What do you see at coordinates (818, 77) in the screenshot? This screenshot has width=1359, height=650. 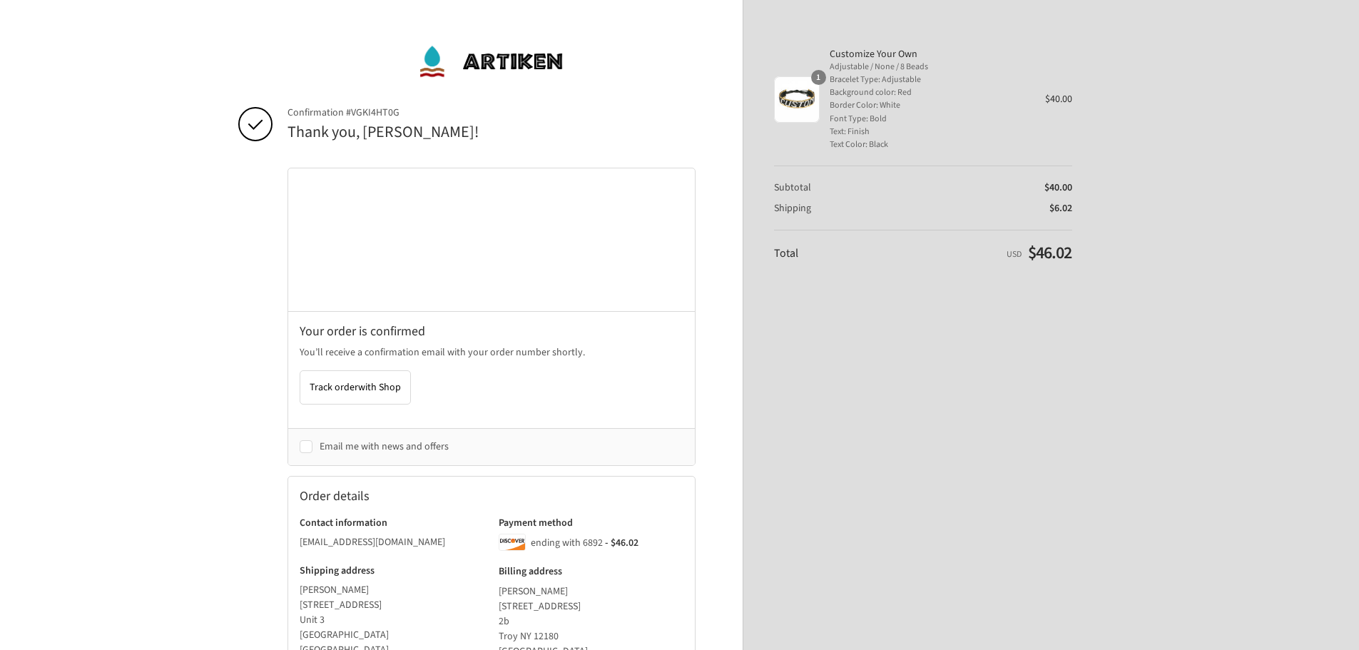 I see `span: 1` at bounding box center [818, 77].